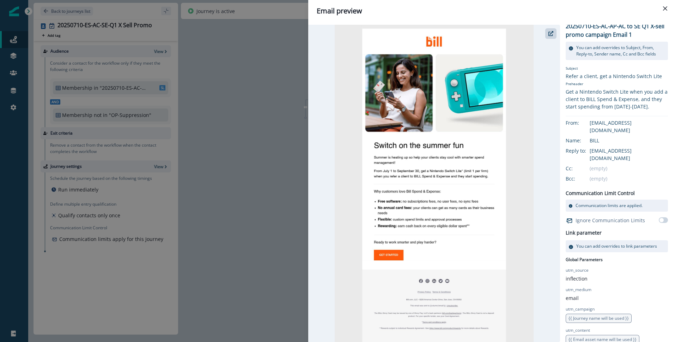 Image resolution: width=675 pixels, height=342 pixels. Describe the element at coordinates (577, 278) in the screenshot. I see `p: inflection` at that location.